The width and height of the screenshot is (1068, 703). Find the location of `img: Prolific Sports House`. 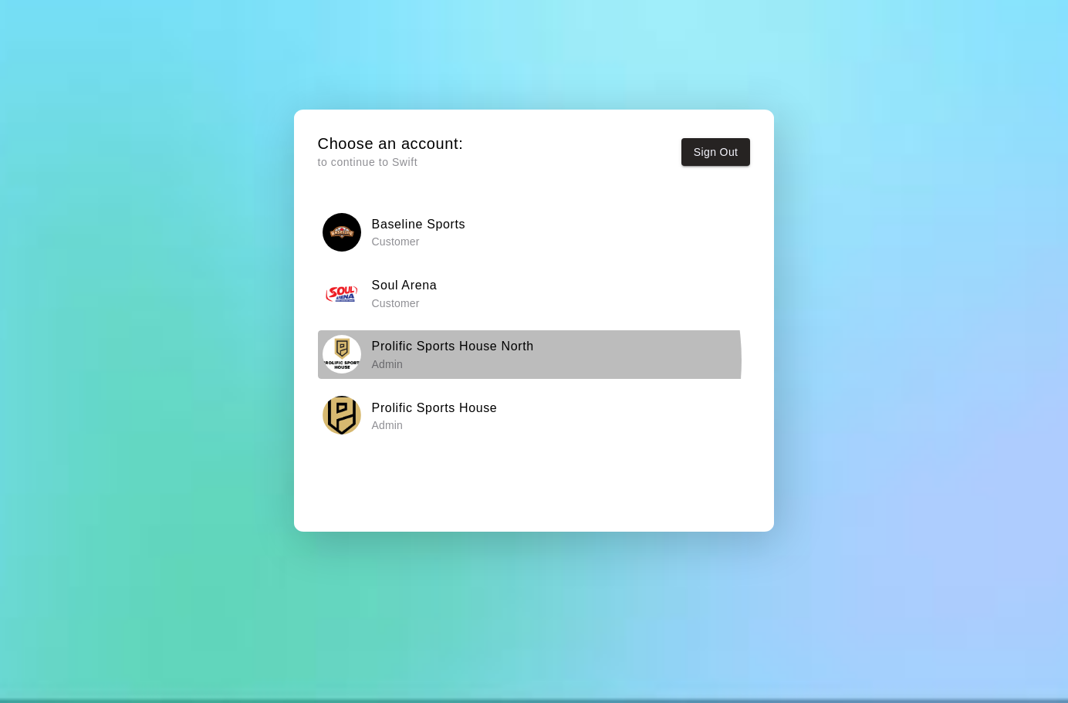

img: Prolific Sports House is located at coordinates (342, 415).